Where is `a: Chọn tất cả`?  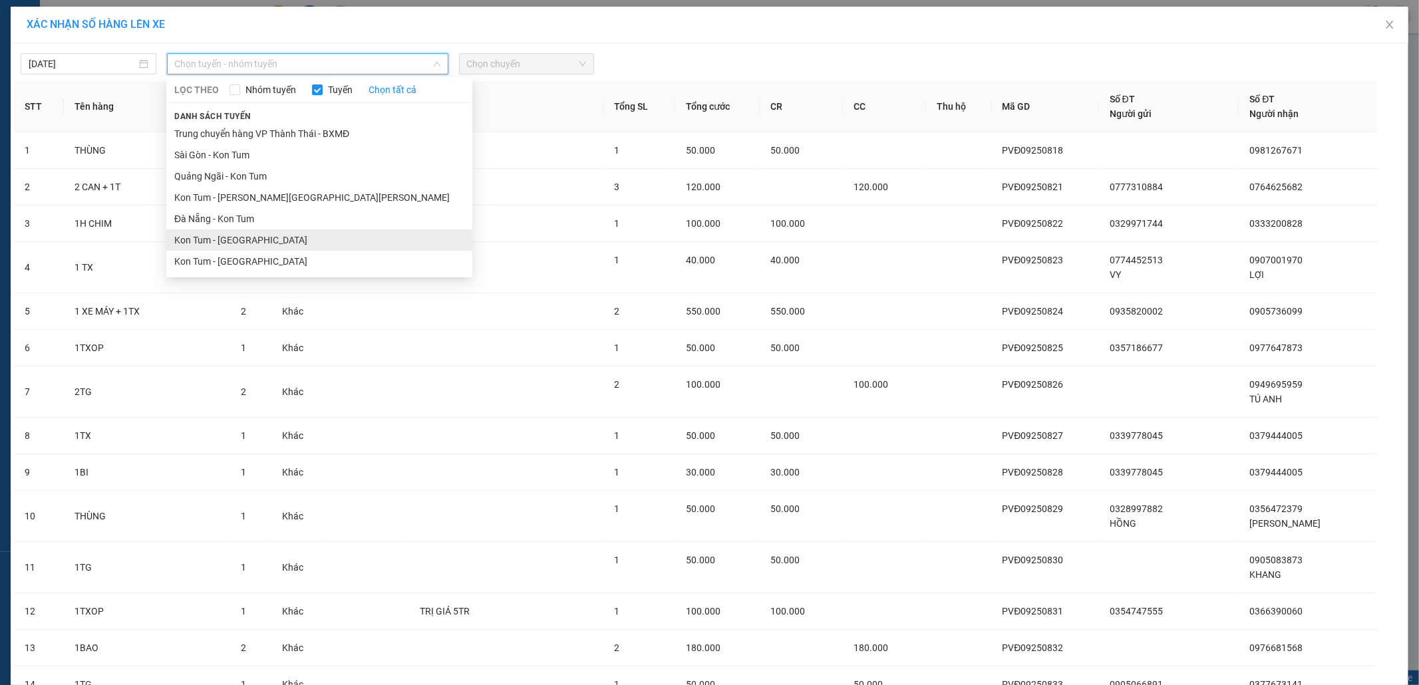
a: Chọn tất cả is located at coordinates (393, 90).